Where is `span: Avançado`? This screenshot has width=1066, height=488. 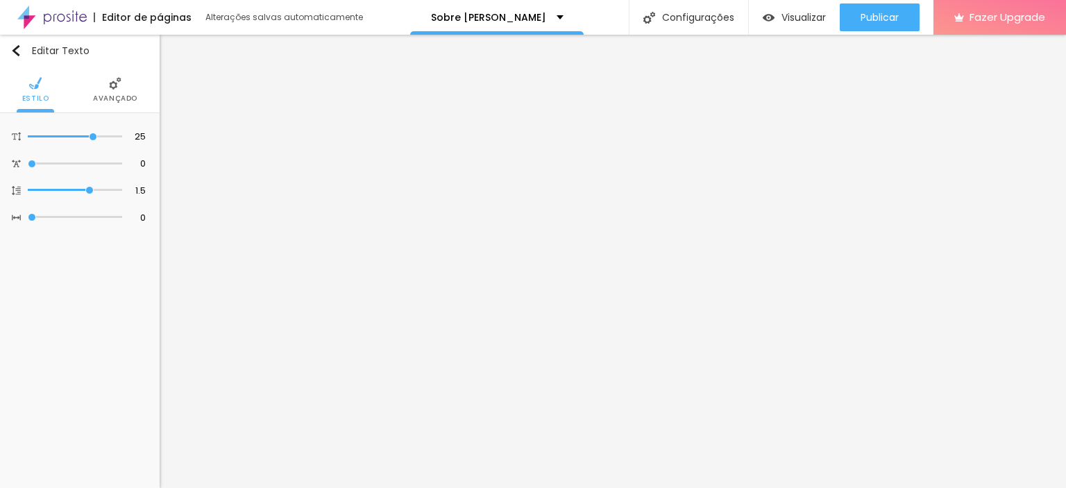
span: Avançado is located at coordinates (115, 99).